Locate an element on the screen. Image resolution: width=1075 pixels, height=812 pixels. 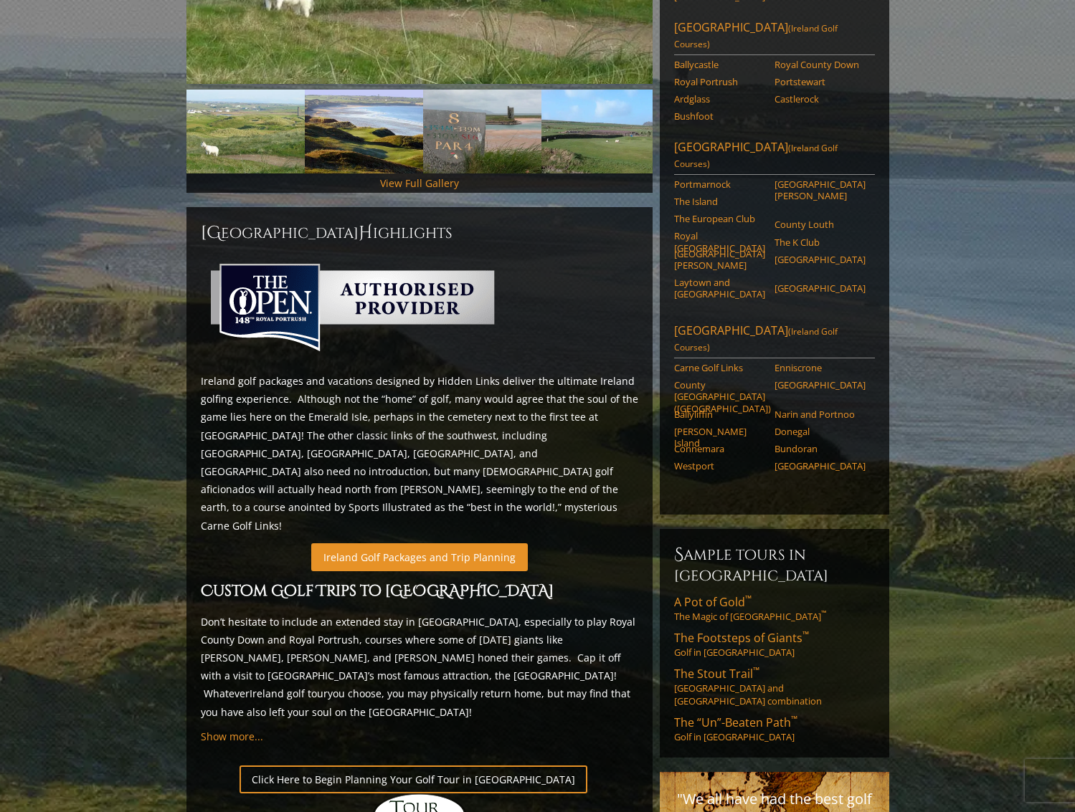
span: The Stout Trail is located at coordinates (716, 674).